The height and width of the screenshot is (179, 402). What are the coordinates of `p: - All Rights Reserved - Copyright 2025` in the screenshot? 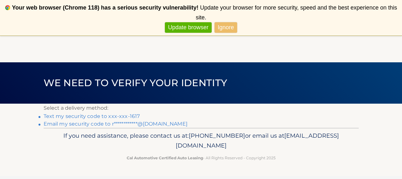 It's located at (201, 158).